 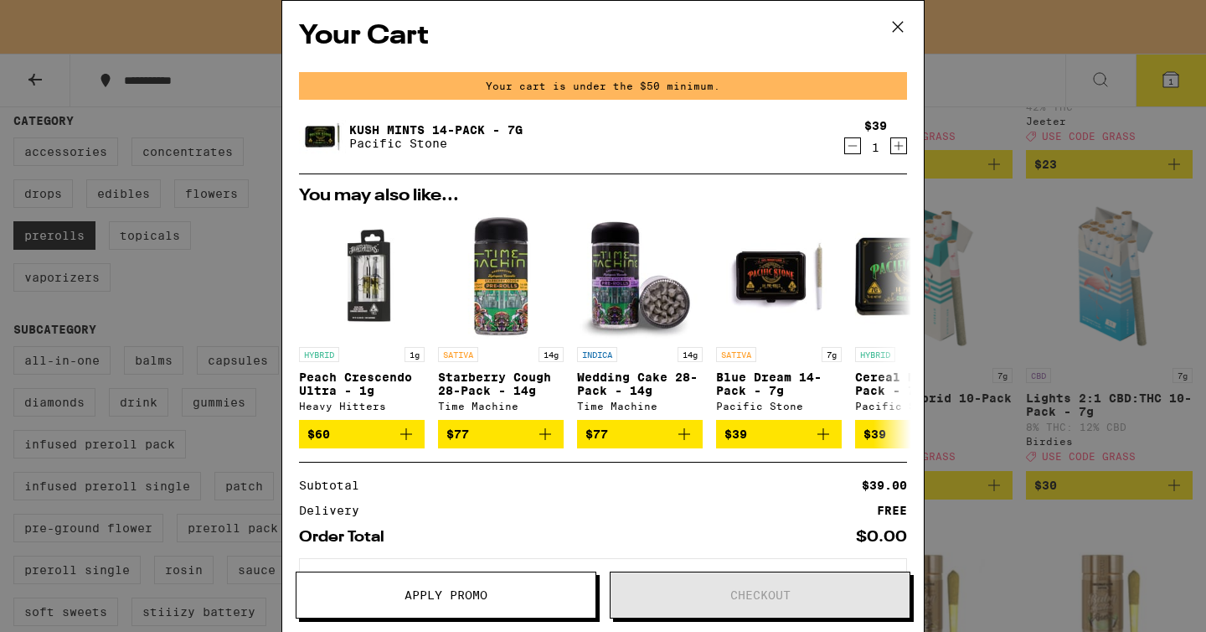 What do you see at coordinates (323, 137) in the screenshot?
I see `img: Kush Mints 14-Pack - 7g` at bounding box center [323, 137].